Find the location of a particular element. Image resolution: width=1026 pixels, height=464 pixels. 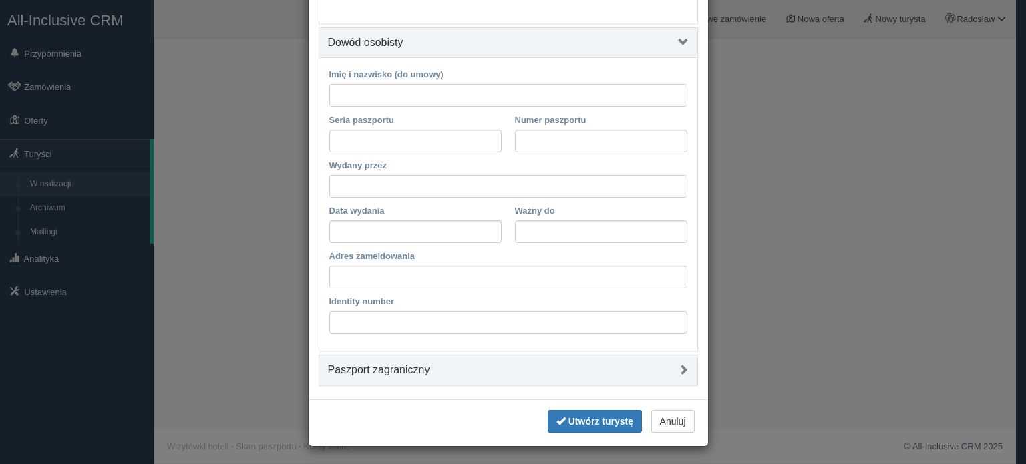

h4: Paszport zagraniczny is located at coordinates (508, 370).